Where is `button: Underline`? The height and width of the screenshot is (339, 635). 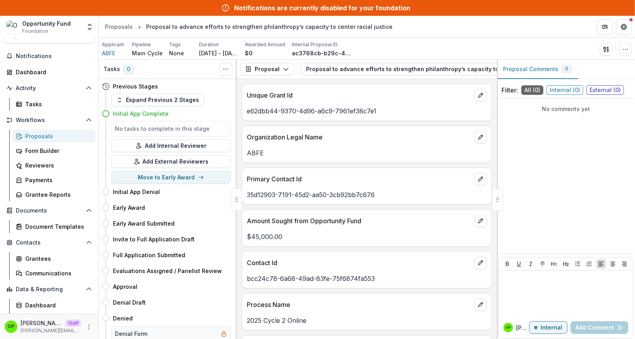
button: Underline is located at coordinates (519, 264).